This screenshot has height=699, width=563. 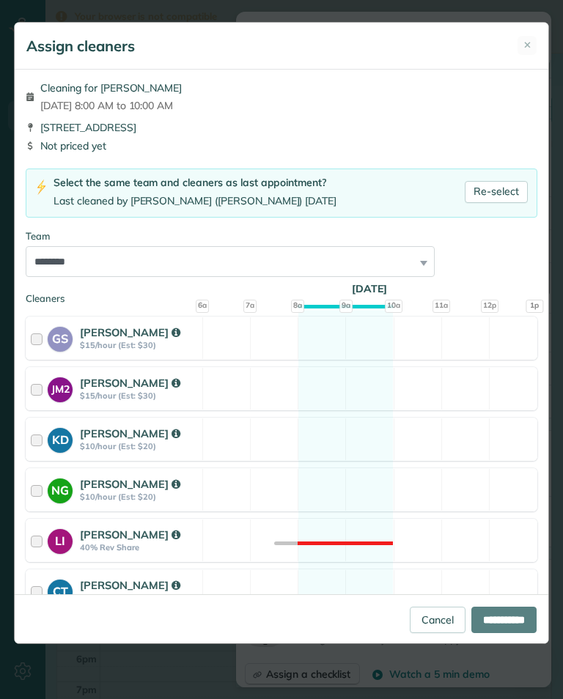 What do you see at coordinates (60, 590) in the screenshot?
I see `strong: CT` at bounding box center [60, 590].